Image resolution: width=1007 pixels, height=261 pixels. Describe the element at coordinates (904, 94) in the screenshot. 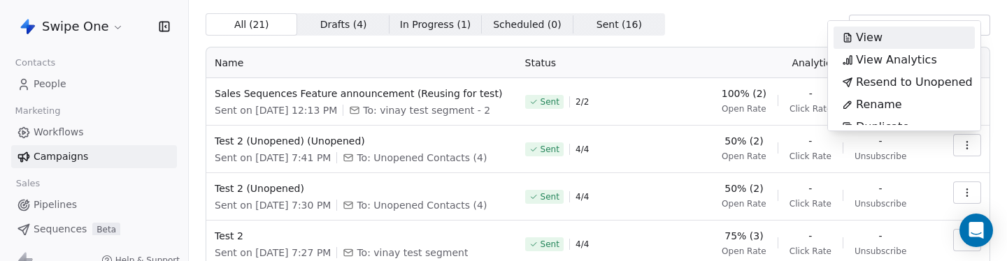

I see `div: Suggestions` at that location.